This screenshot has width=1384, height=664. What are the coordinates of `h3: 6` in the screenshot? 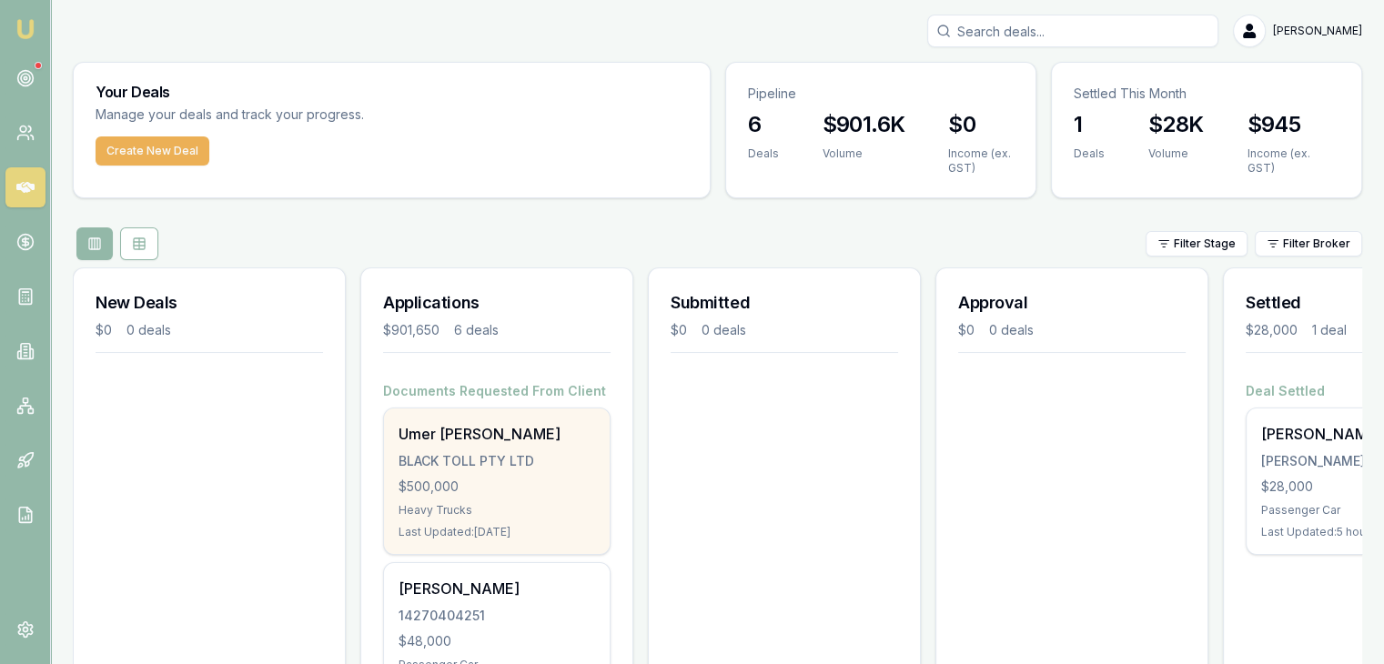 It's located at (764, 125).